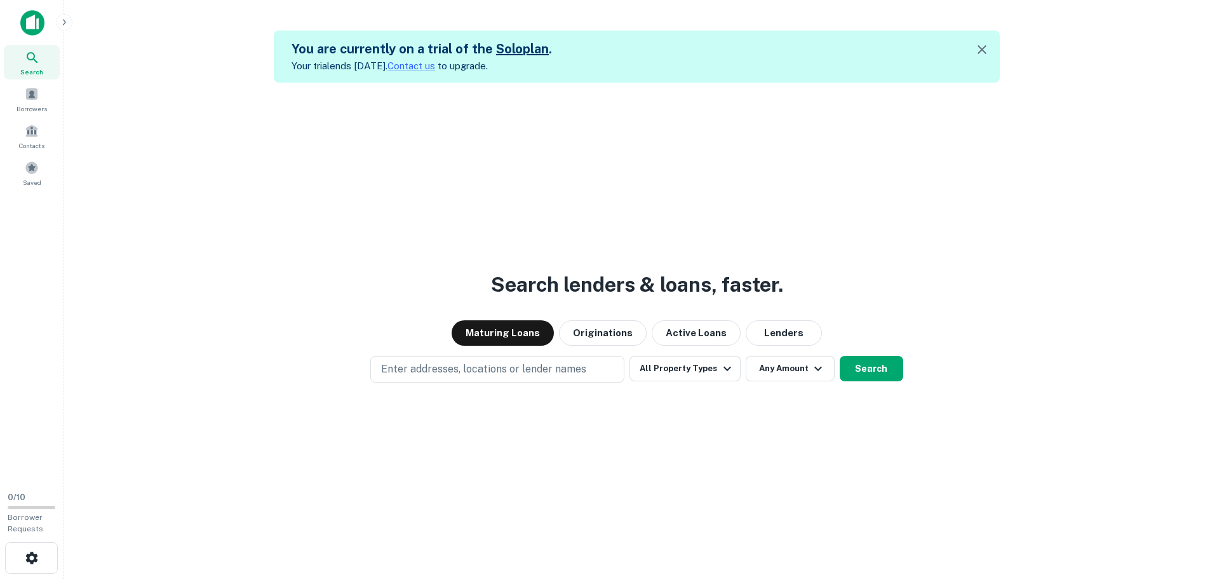 This screenshot has width=1210, height=579. I want to click on button: All Property Types, so click(685, 369).